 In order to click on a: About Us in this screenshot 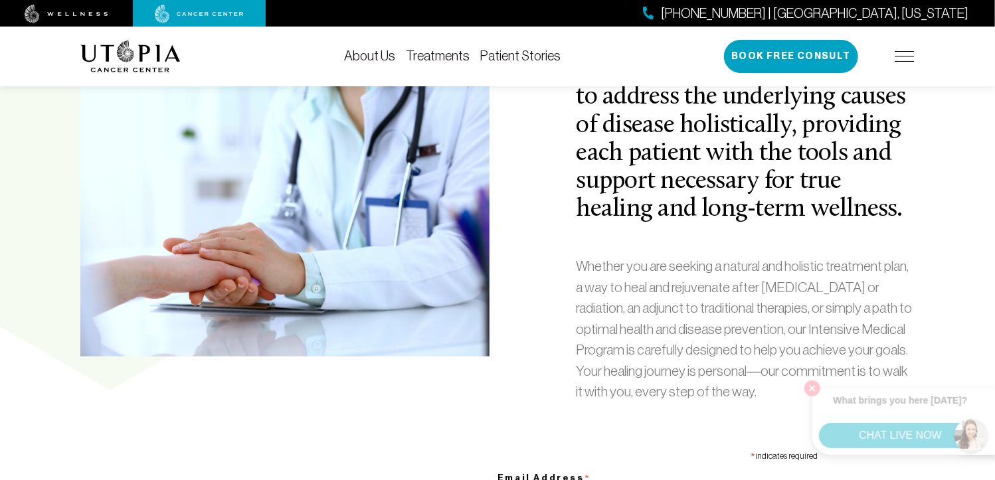, I will do `click(369, 56)`.